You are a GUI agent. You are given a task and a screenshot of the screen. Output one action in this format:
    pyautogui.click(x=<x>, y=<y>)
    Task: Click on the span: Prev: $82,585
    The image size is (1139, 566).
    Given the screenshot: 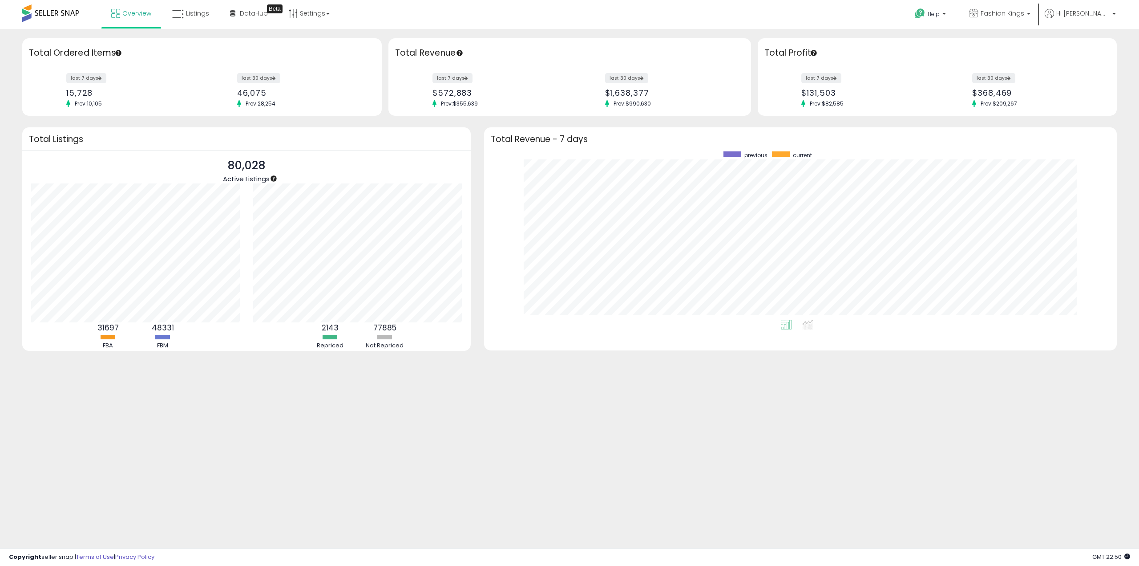 What is the action you would take?
    pyautogui.click(x=827, y=103)
    